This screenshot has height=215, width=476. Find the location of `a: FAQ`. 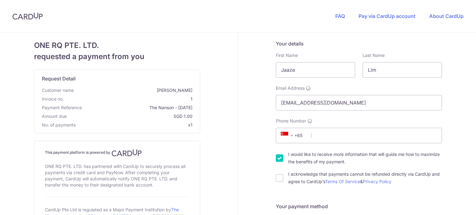

a: FAQ is located at coordinates (340, 16).